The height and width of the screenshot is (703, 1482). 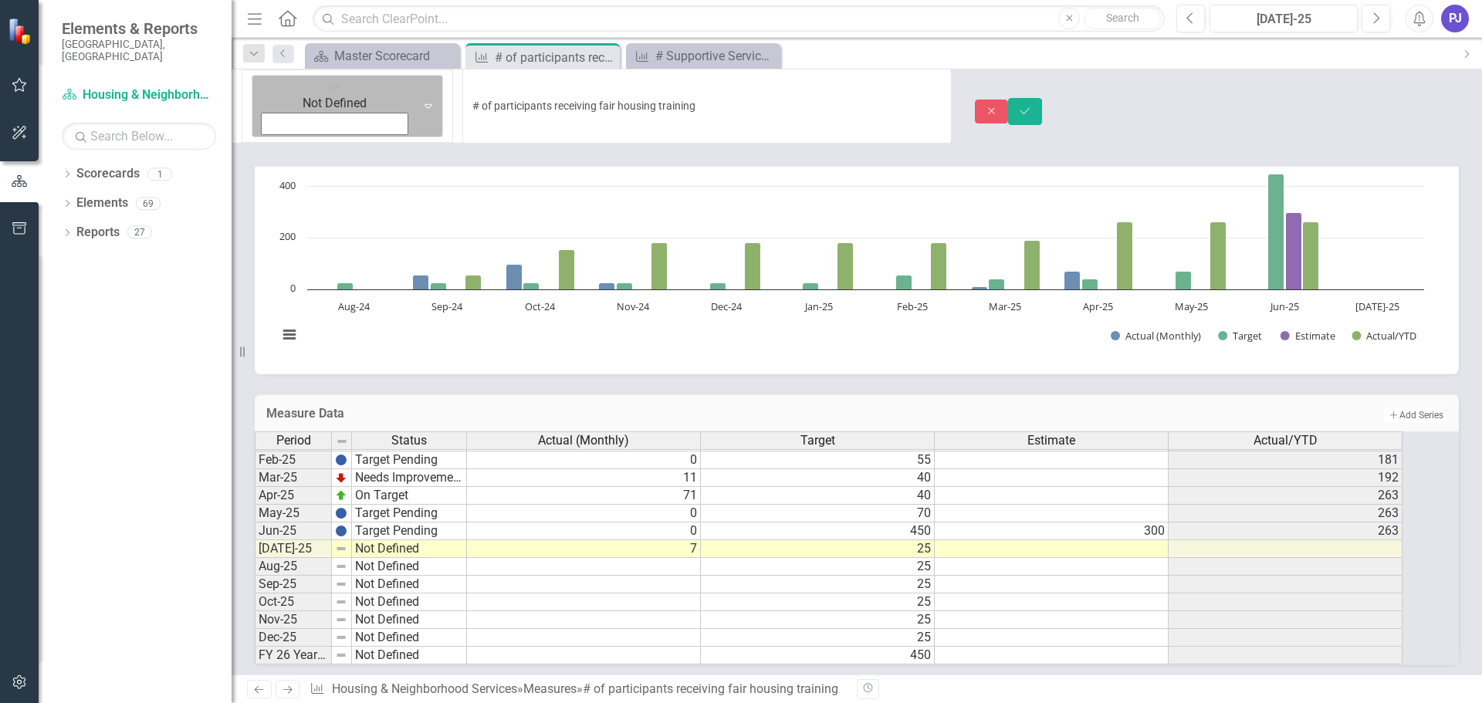 I want to click on path: Jan-25, 25. Target., so click(x=810, y=286).